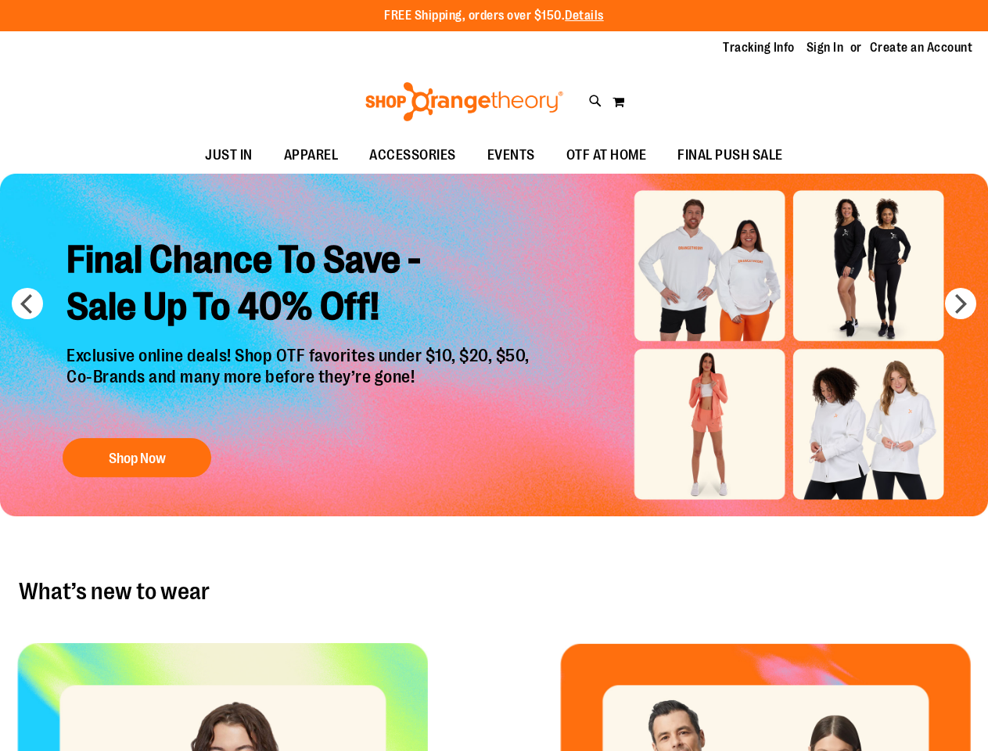  What do you see at coordinates (137, 458) in the screenshot?
I see `button: Shop Now` at bounding box center [137, 458].